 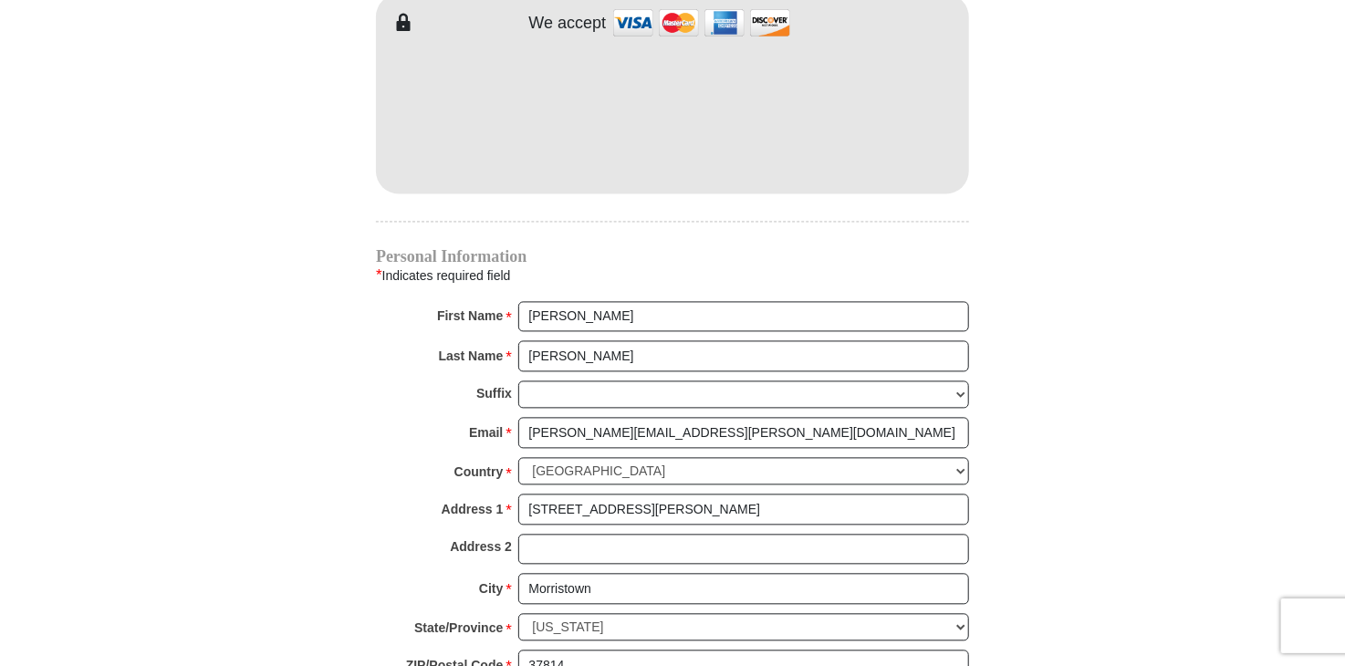 What do you see at coordinates (470, 317) in the screenshot?
I see `strong: First Name` at bounding box center [470, 317].